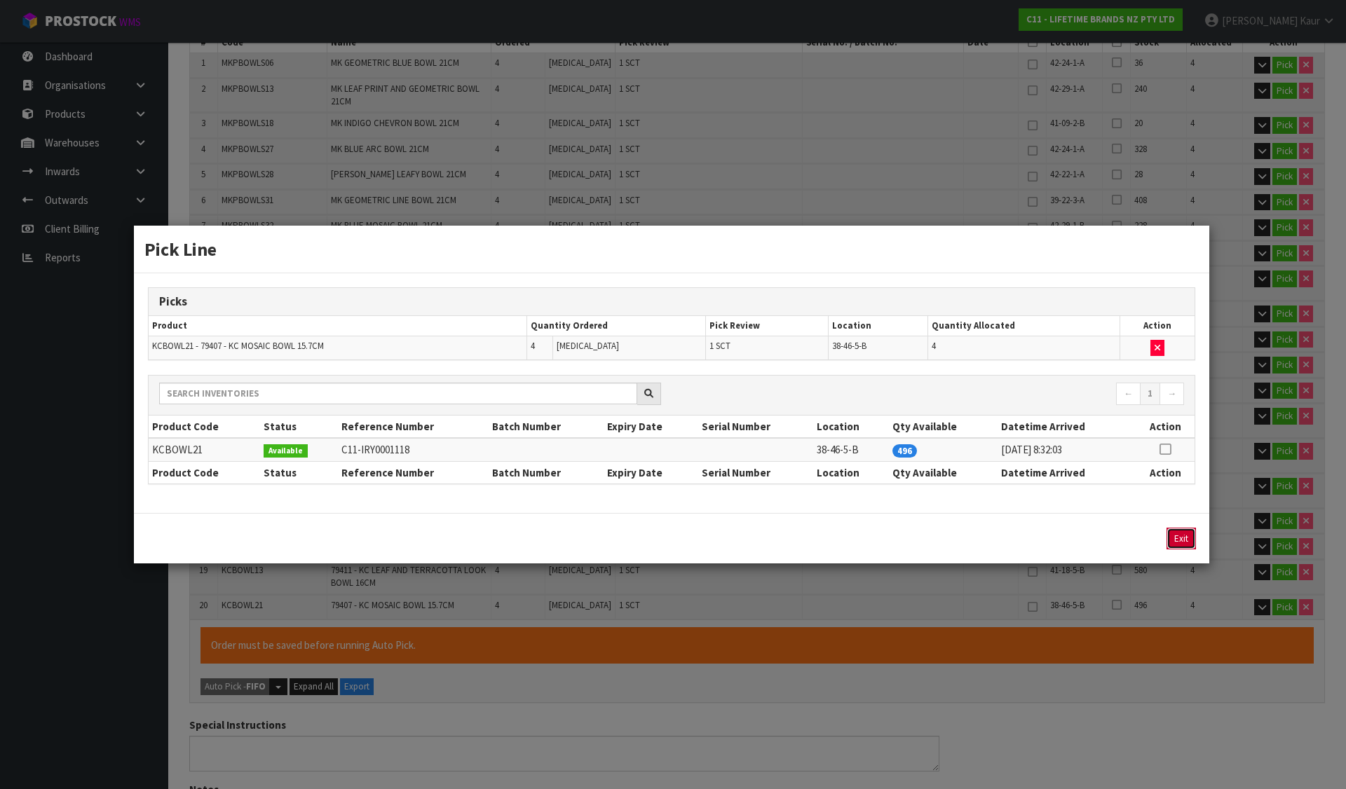  What do you see at coordinates (671, 301) in the screenshot?
I see `h3: Picks` at bounding box center [671, 301].